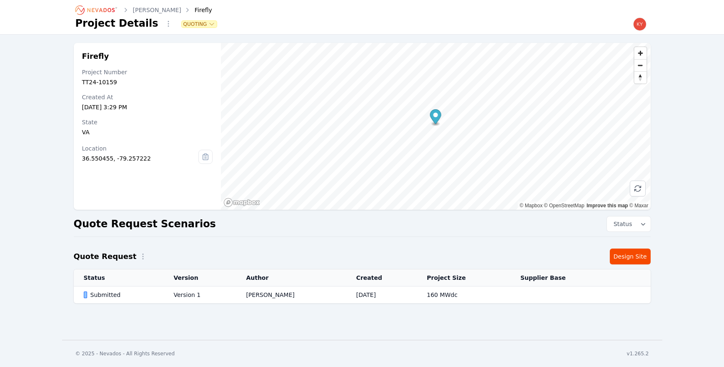  I want to click on button: Quoting, so click(199, 24).